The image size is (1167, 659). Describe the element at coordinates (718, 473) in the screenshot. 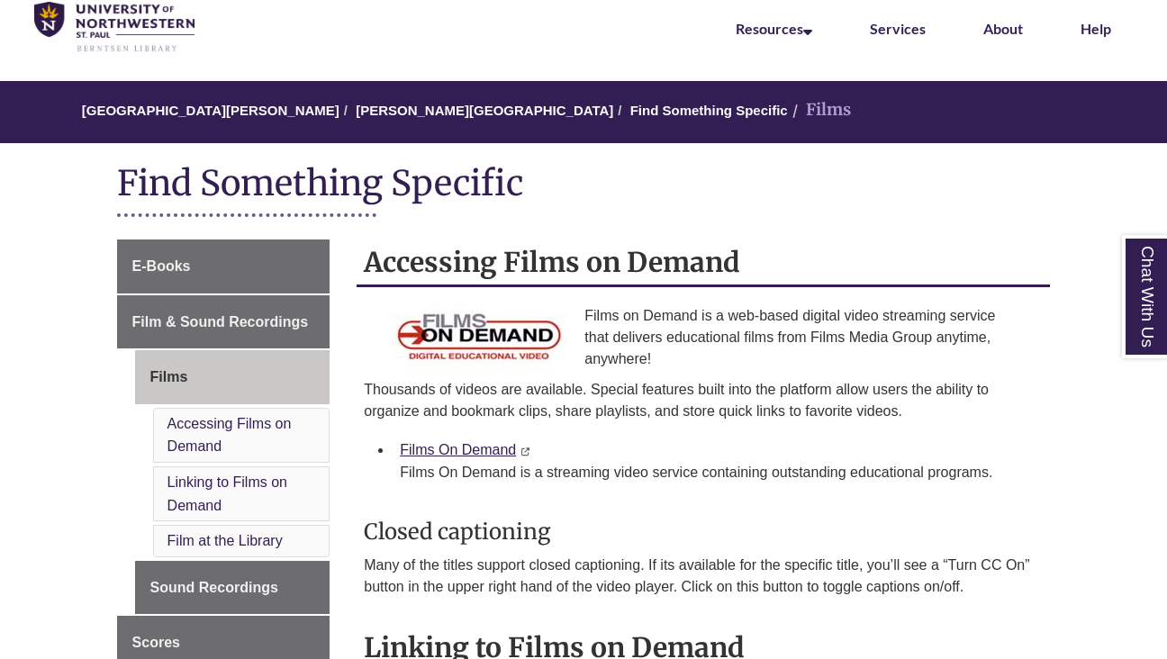

I see `p: Films On Demand is a streaming video service containing outstanding educational programs.` at that location.